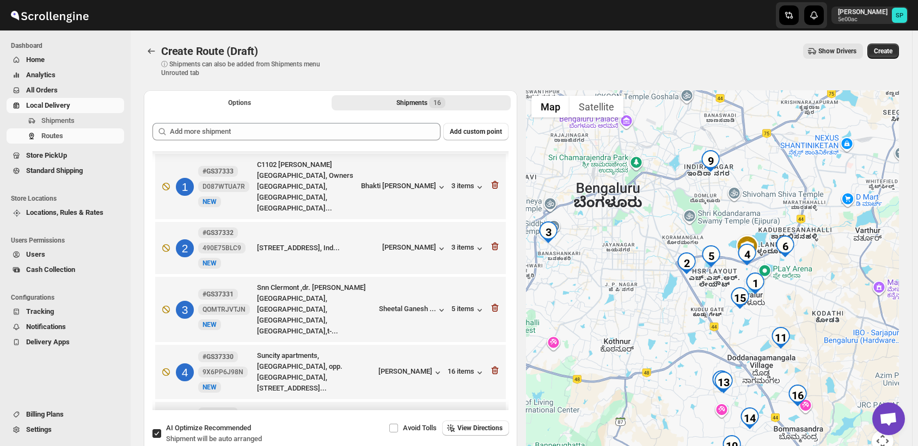  What do you see at coordinates (65, 342) in the screenshot?
I see `button: Delivery Apps` at bounding box center [65, 342].